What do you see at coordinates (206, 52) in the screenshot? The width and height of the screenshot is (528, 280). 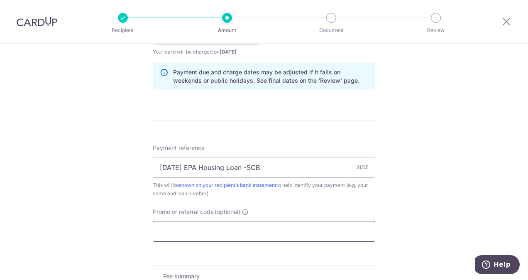 I see `span: Your card will be charged on` at bounding box center [206, 52].